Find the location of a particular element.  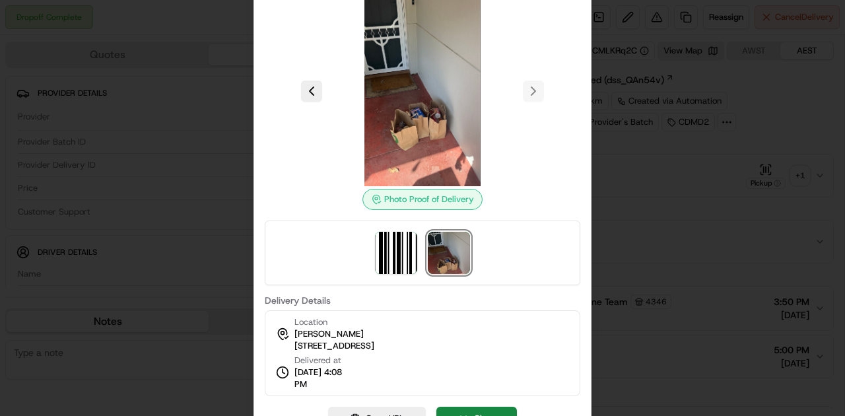

button: barcode_scan_on_pickup image is located at coordinates (396, 253).